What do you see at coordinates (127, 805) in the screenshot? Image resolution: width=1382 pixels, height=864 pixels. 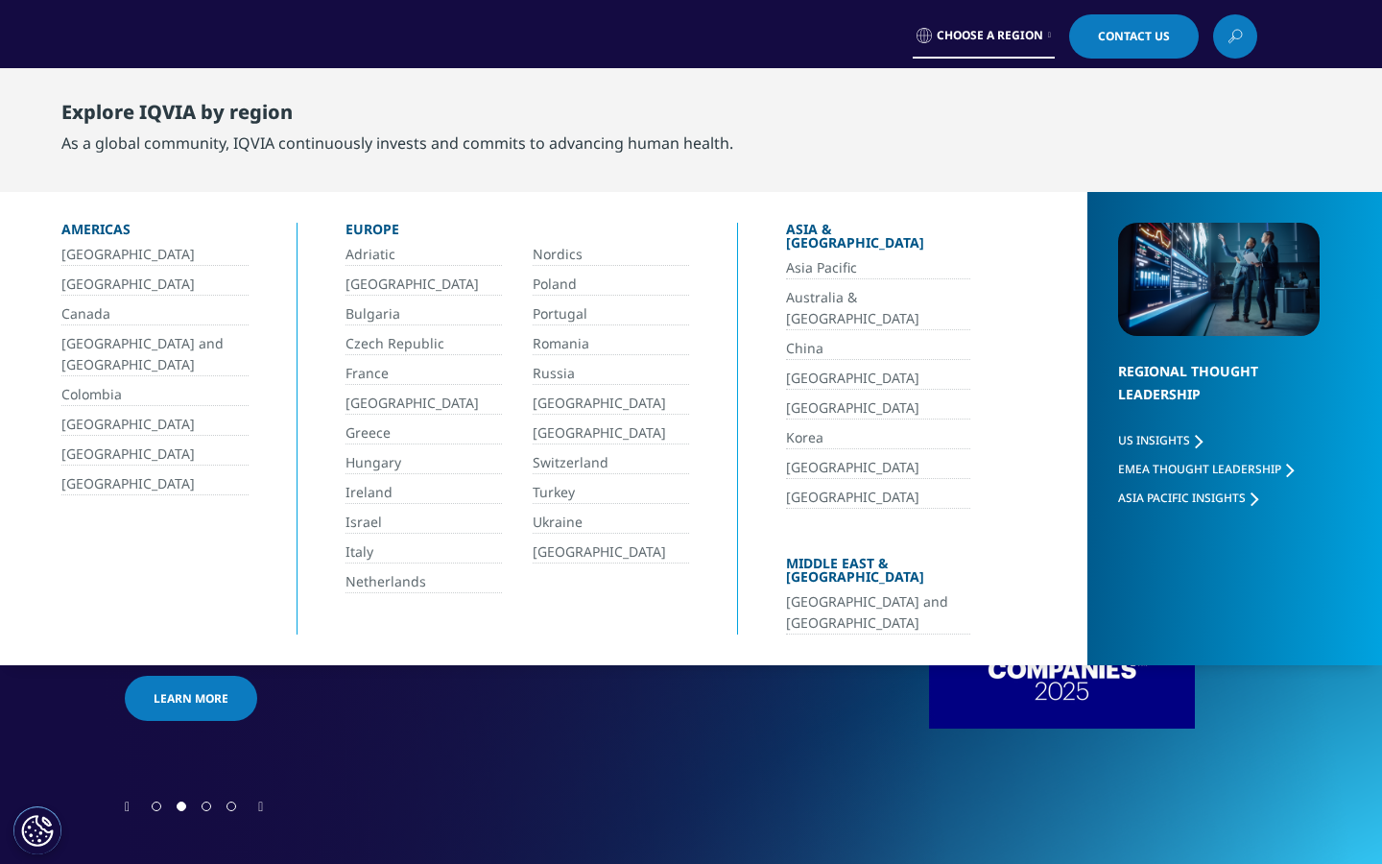 I see `div: Previous slide` at bounding box center [127, 805].